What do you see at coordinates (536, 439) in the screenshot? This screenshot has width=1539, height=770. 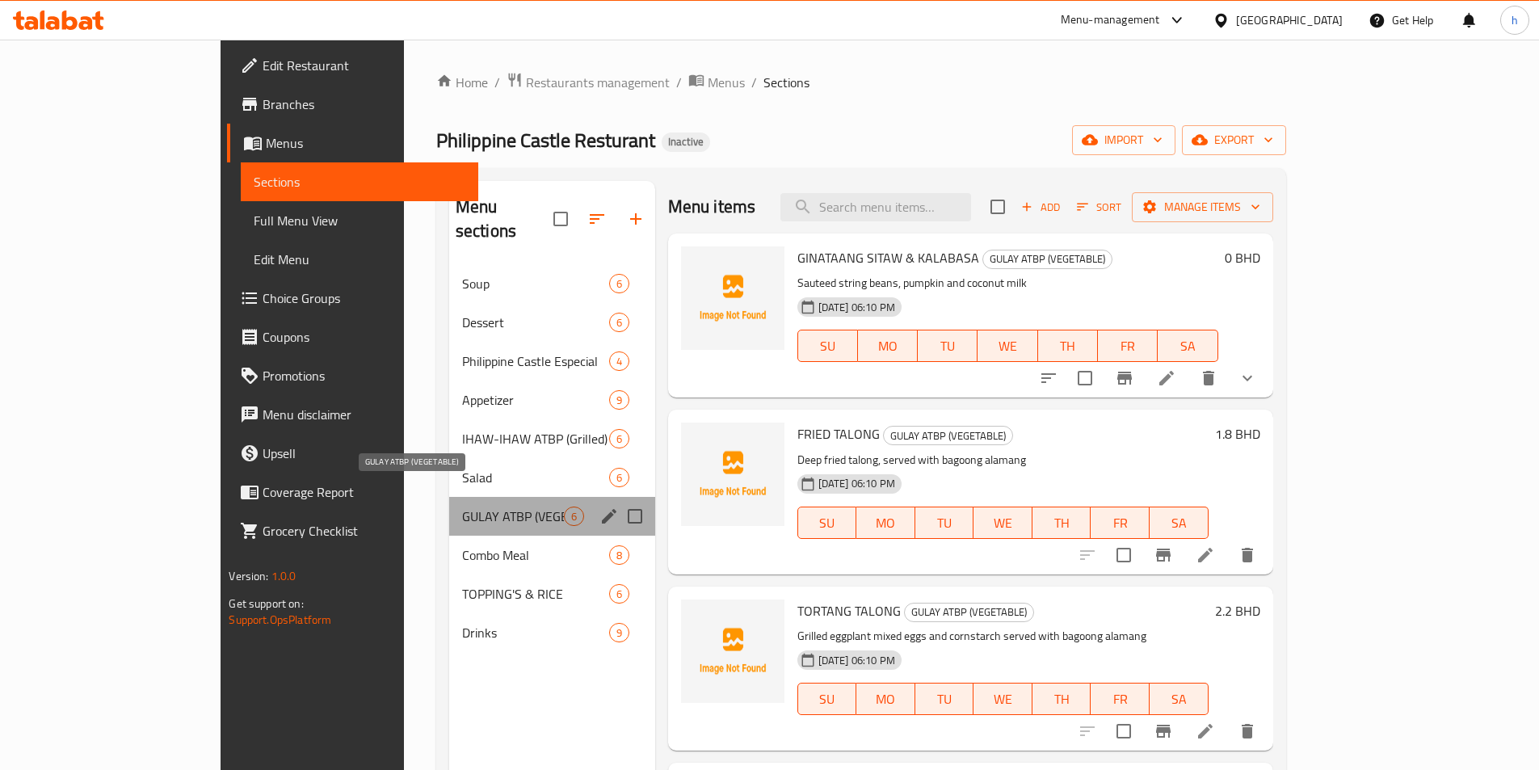 I see `div: IHAW-IHAW ATBP (Grilled)` at bounding box center [536, 439].